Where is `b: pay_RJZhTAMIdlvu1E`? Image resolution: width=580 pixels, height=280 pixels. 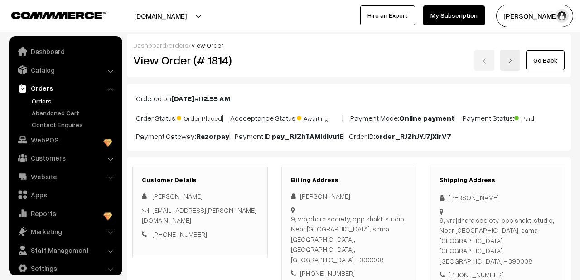
b: pay_RJZhTAMIdlvu1E is located at coordinates (308, 136).